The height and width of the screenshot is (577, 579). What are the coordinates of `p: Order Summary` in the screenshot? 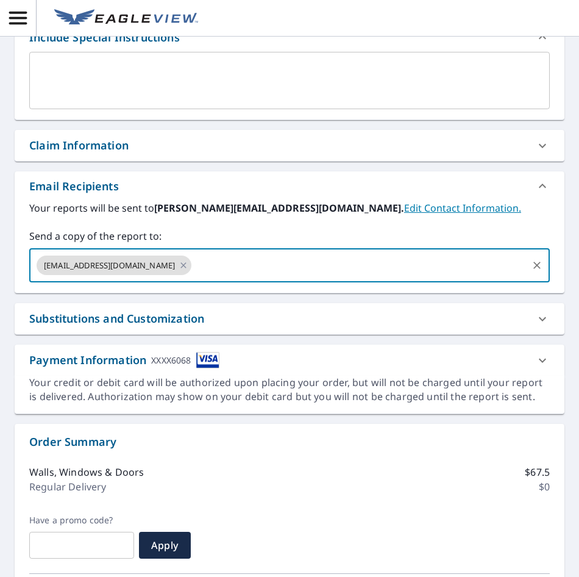 It's located at (290, 442).